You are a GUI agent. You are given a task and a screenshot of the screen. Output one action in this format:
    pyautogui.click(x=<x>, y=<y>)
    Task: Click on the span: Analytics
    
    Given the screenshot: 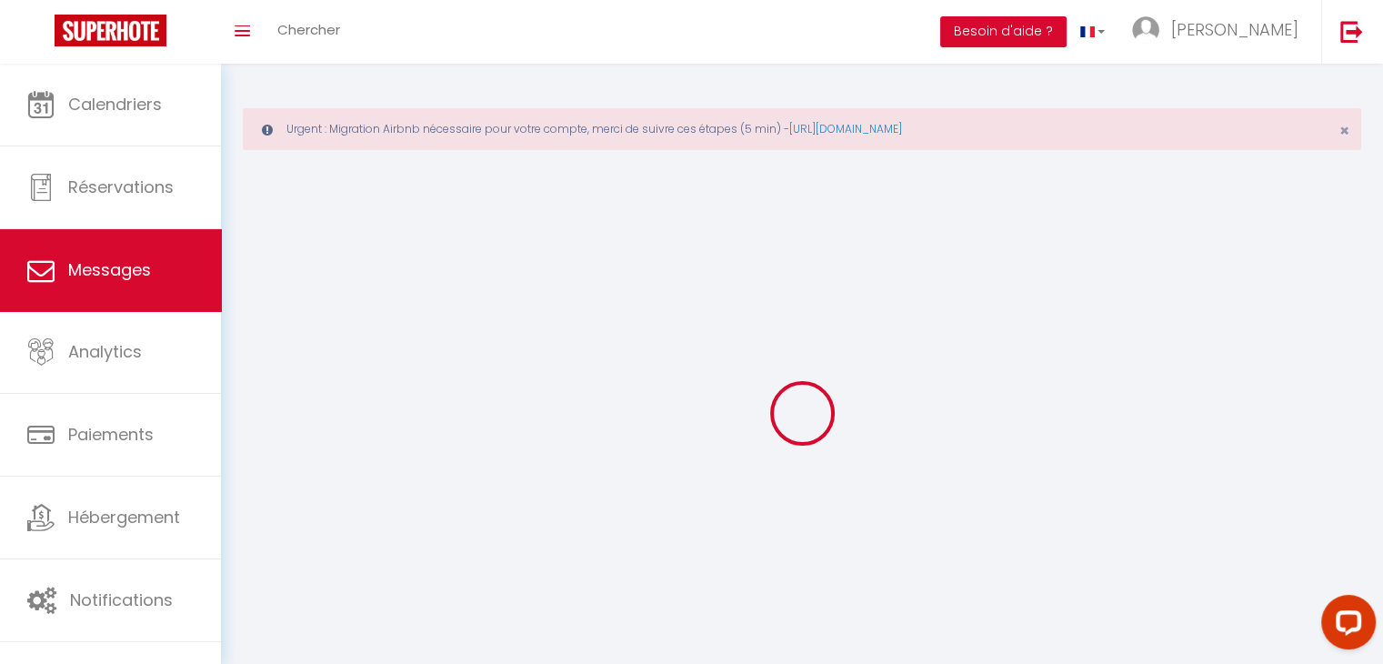 What is the action you would take?
    pyautogui.click(x=105, y=351)
    